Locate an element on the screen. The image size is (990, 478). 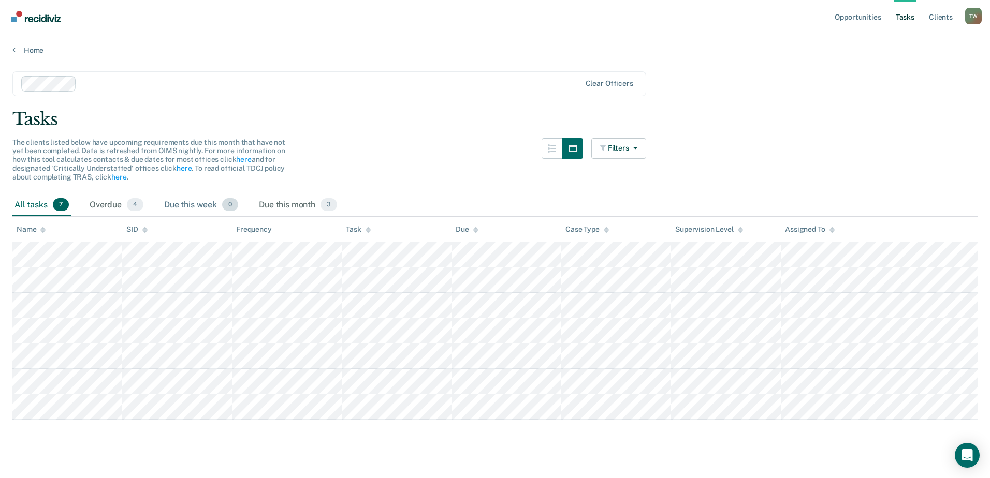
span: The clients listed below have upcoming requirements due this month that have not yet been complet... is located at coordinates (149, 159).